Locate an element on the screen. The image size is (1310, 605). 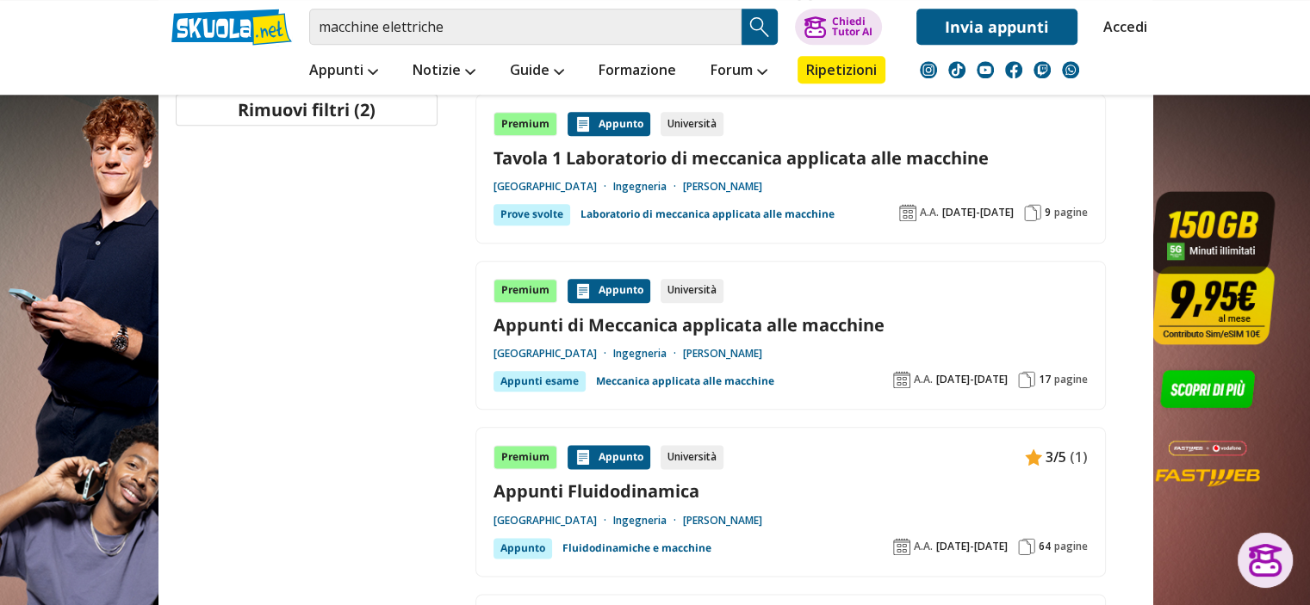
span: 64 is located at coordinates (1045, 547).